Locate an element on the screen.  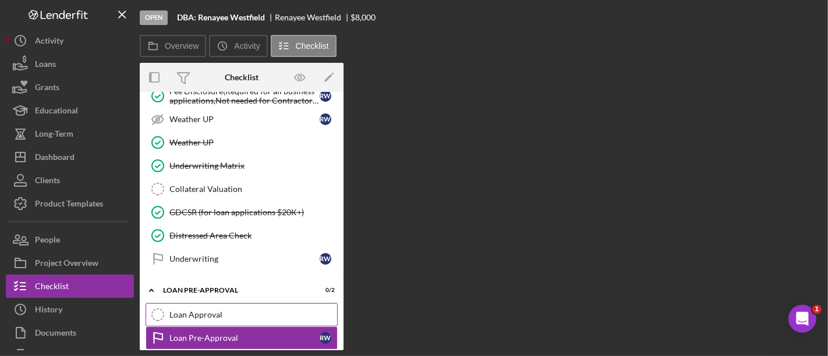
a: UnderwritingRW is located at coordinates (242, 259).